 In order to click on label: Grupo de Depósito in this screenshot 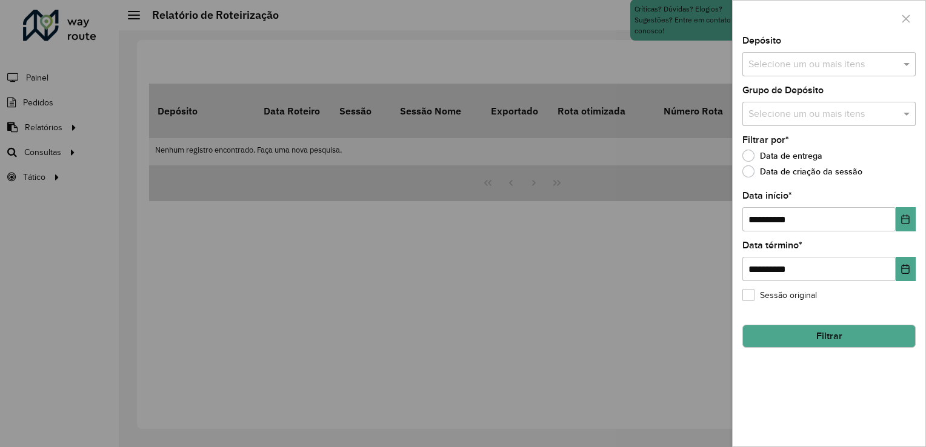, I will do `click(783, 90)`.